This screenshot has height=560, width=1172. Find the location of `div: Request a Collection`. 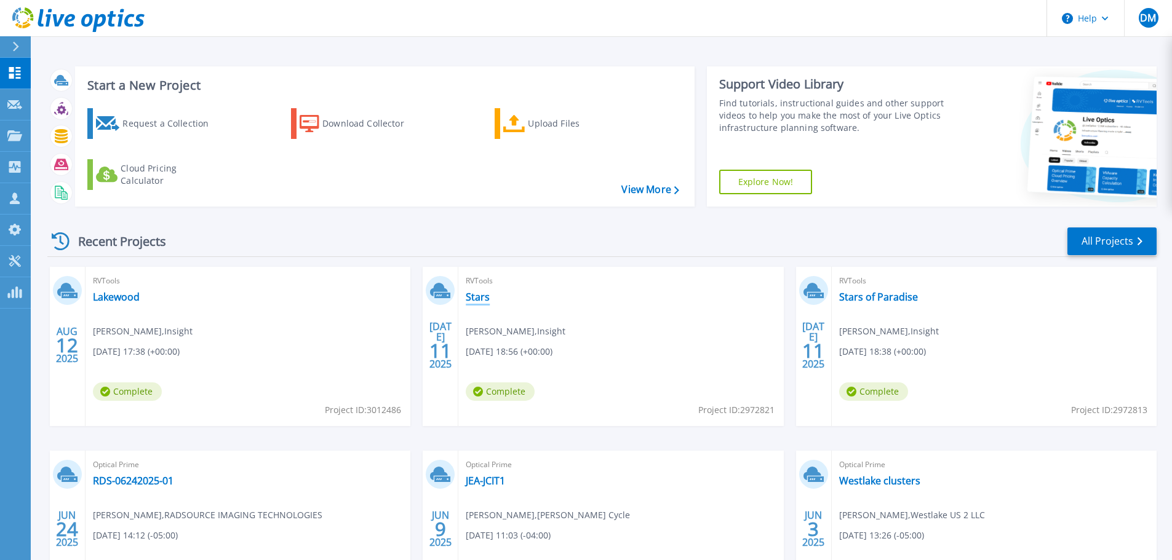

div: Request a Collection is located at coordinates (172, 124).